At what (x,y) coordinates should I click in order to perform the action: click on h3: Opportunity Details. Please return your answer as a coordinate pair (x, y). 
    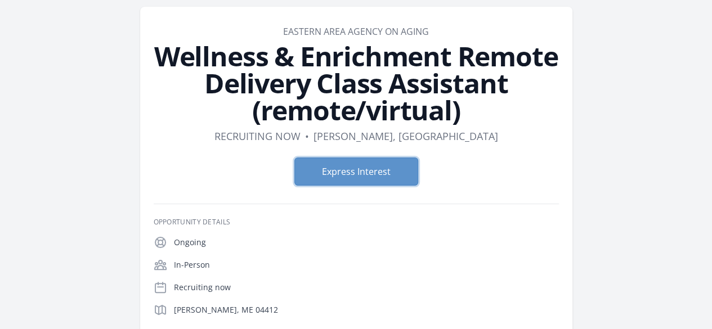
    Looking at the image, I should click on (356, 222).